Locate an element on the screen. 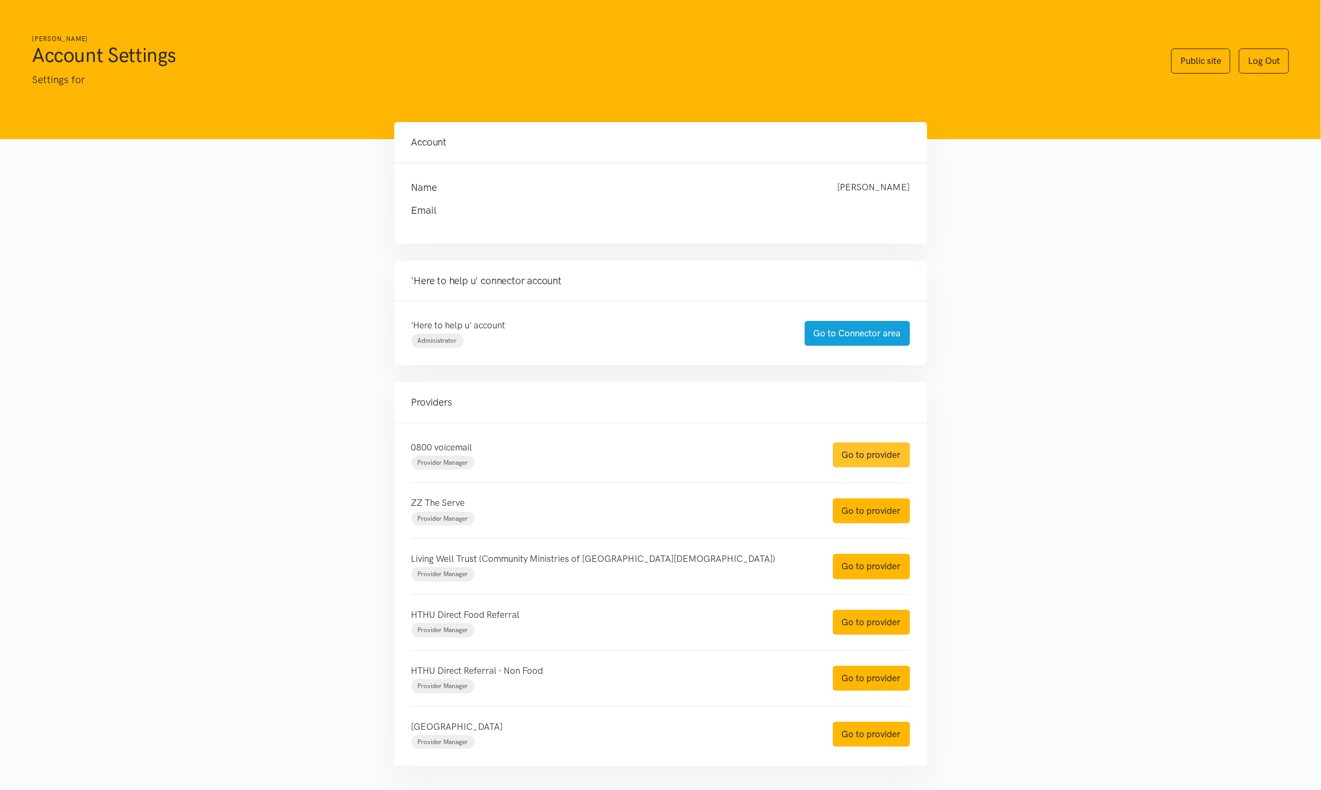 The image size is (1321, 790). h4: Name is located at coordinates (614, 188).